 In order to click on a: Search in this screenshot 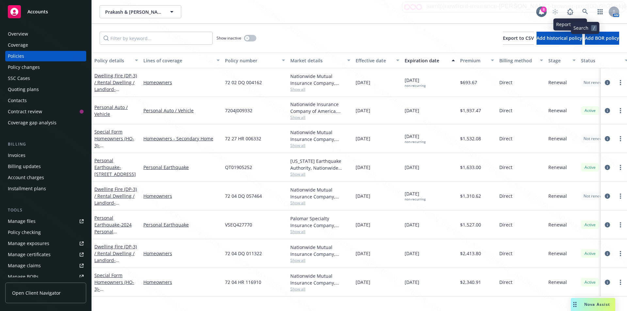, I will do `click(585, 12)`.